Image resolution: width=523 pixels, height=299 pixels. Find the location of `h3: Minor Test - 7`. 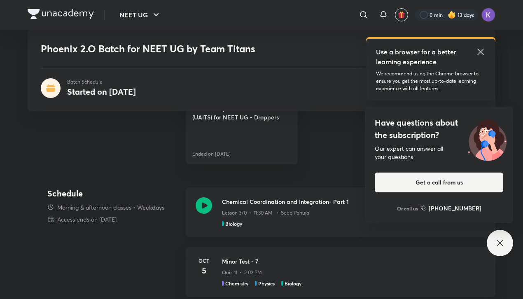

h3: Minor Test - 7 is located at coordinates (354, 261).